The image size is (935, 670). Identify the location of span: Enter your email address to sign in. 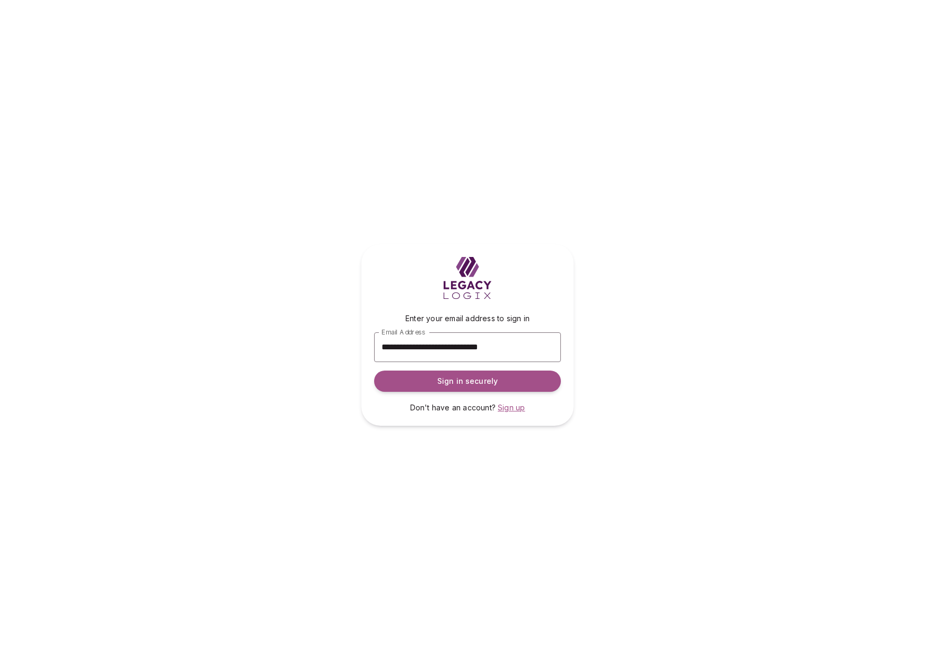
(467, 318).